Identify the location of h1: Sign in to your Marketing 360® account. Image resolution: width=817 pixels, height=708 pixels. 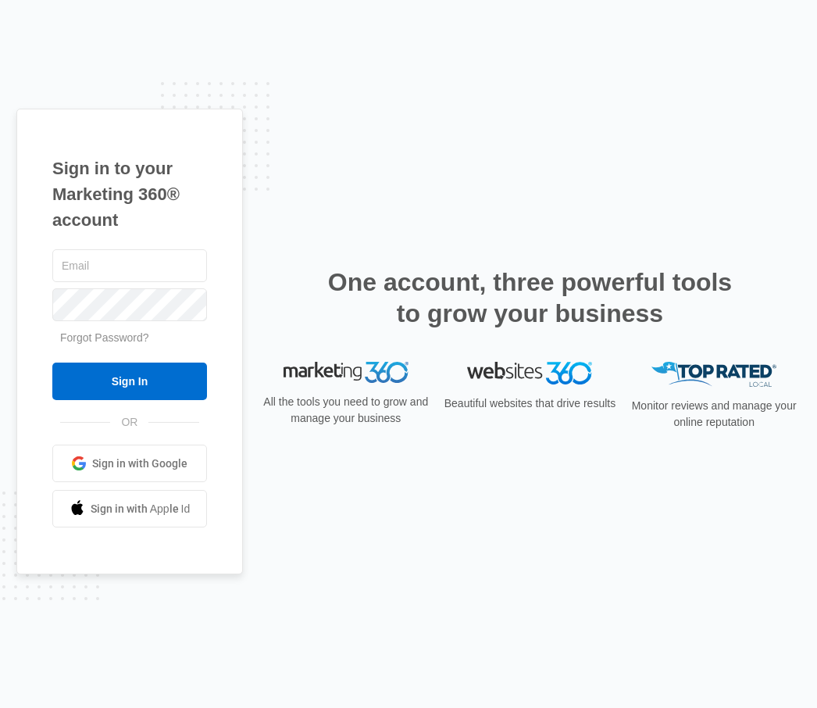
(130, 194).